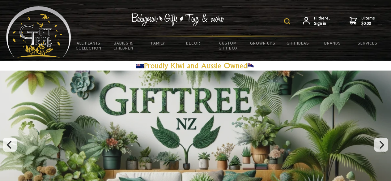 This screenshot has width=391, height=181. What do you see at coordinates (88, 45) in the screenshot?
I see `a: All Plants Collection` at bounding box center [88, 45].